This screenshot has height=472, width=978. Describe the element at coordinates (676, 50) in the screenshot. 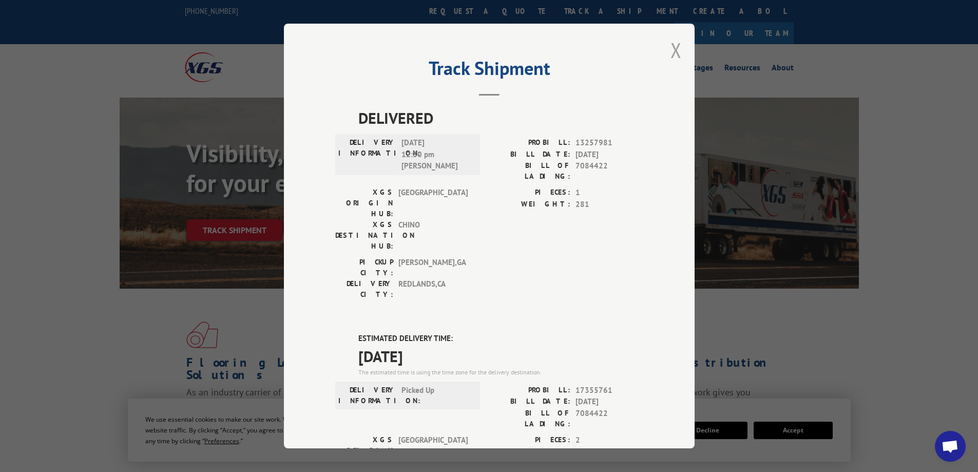

I see `button: Close modal` at that location.